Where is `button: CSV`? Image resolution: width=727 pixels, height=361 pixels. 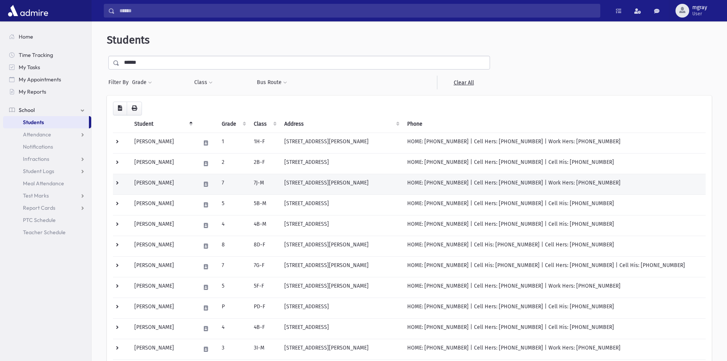
button: CSV is located at coordinates (120, 108).